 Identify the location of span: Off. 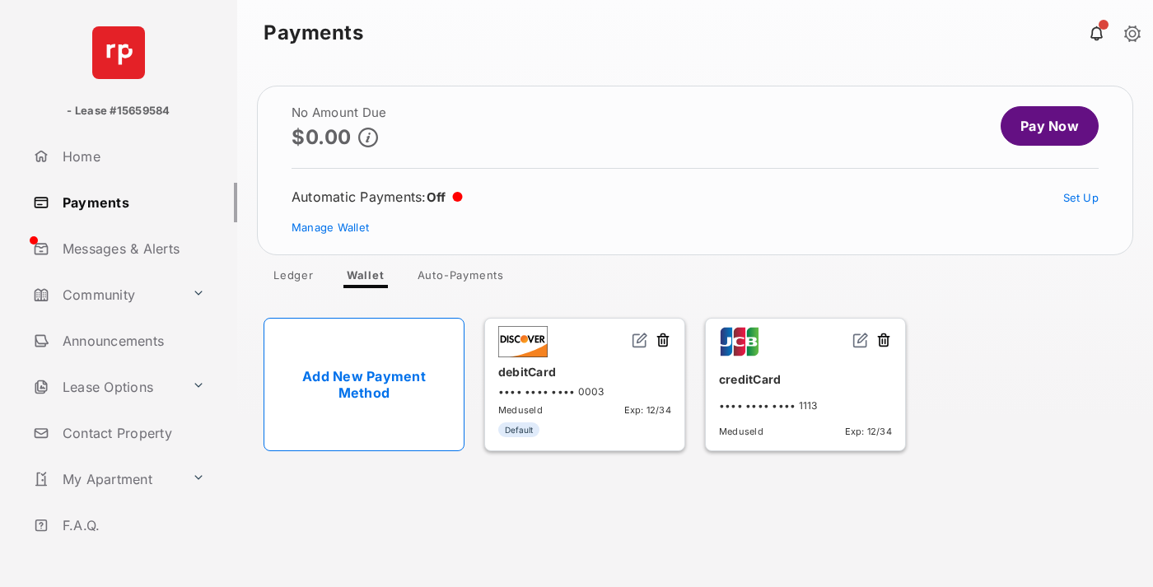
(437, 197).